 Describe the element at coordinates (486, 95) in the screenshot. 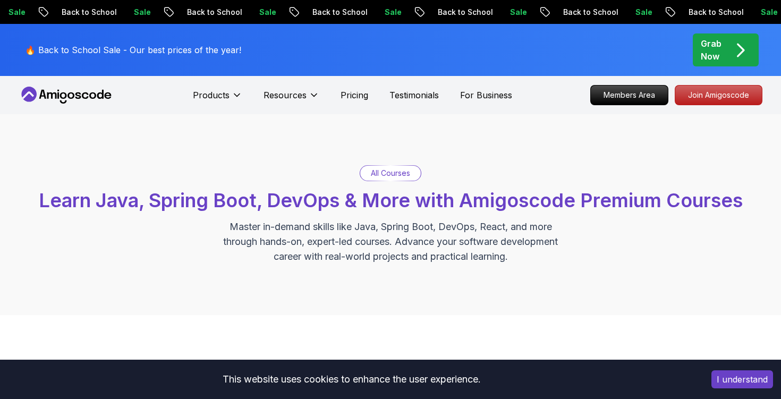

I see `p: For Business` at that location.